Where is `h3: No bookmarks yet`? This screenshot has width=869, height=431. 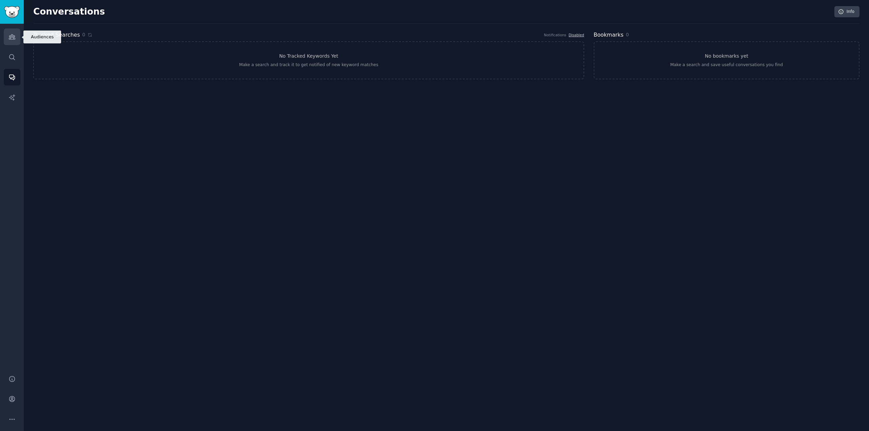
h3: No bookmarks yet is located at coordinates (726, 56).